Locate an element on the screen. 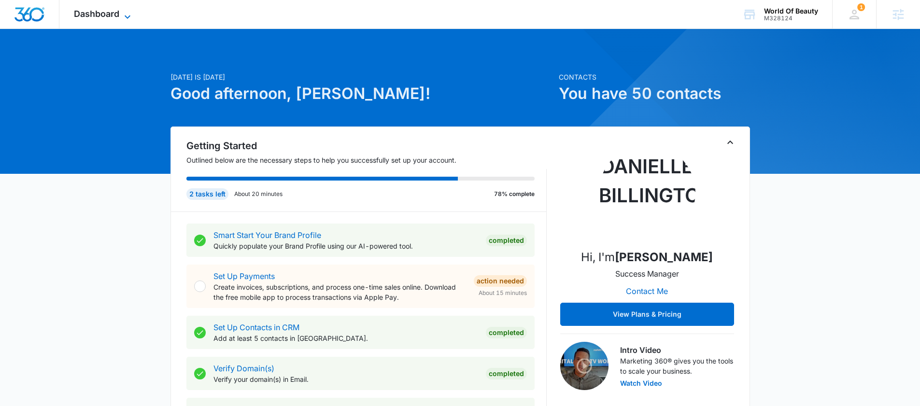 The height and width of the screenshot is (406, 920). h2: Getting Started is located at coordinates (367, 146).